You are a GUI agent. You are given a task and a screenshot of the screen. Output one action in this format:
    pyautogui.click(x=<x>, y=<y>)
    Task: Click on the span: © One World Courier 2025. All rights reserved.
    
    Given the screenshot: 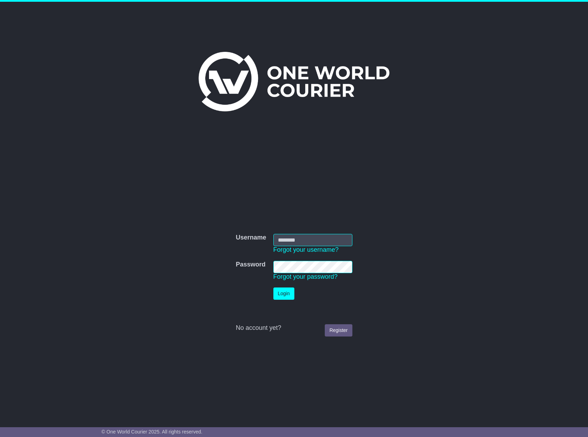 What is the action you would take?
    pyautogui.click(x=152, y=431)
    